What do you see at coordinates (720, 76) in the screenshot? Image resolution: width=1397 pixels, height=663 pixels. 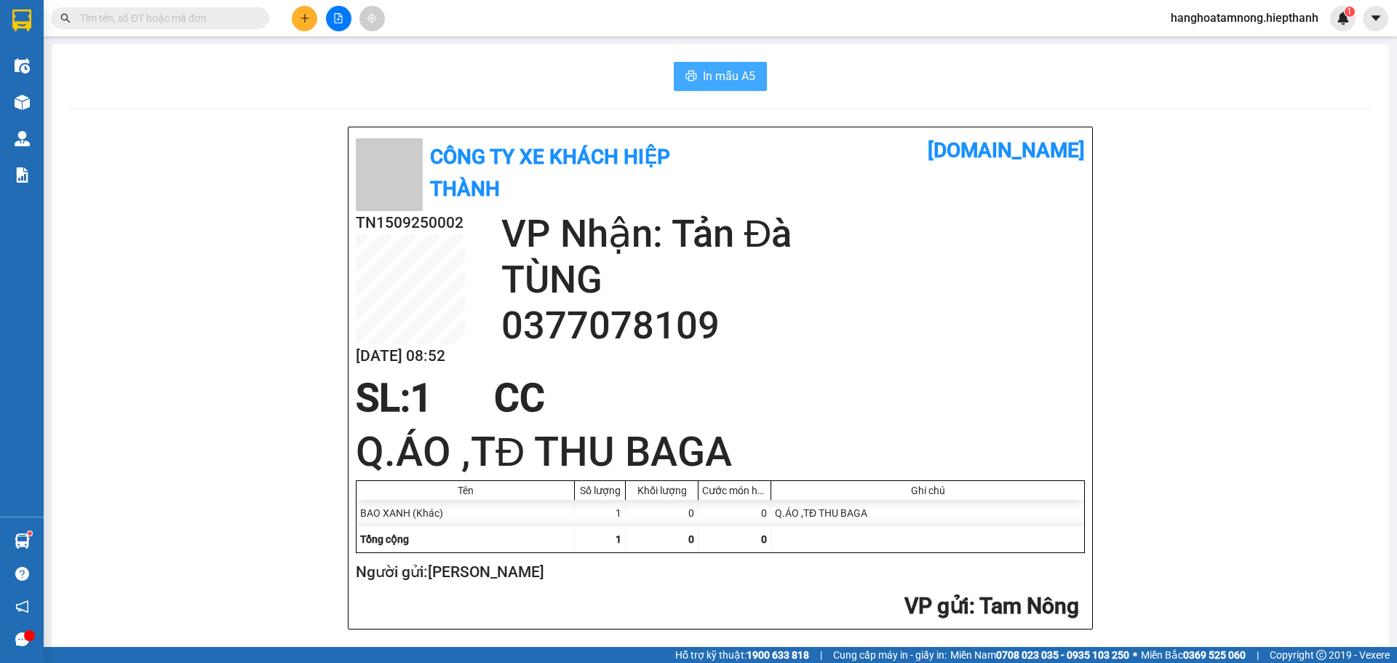 I see `button: printerIn mẫu A5` at bounding box center [720, 76].